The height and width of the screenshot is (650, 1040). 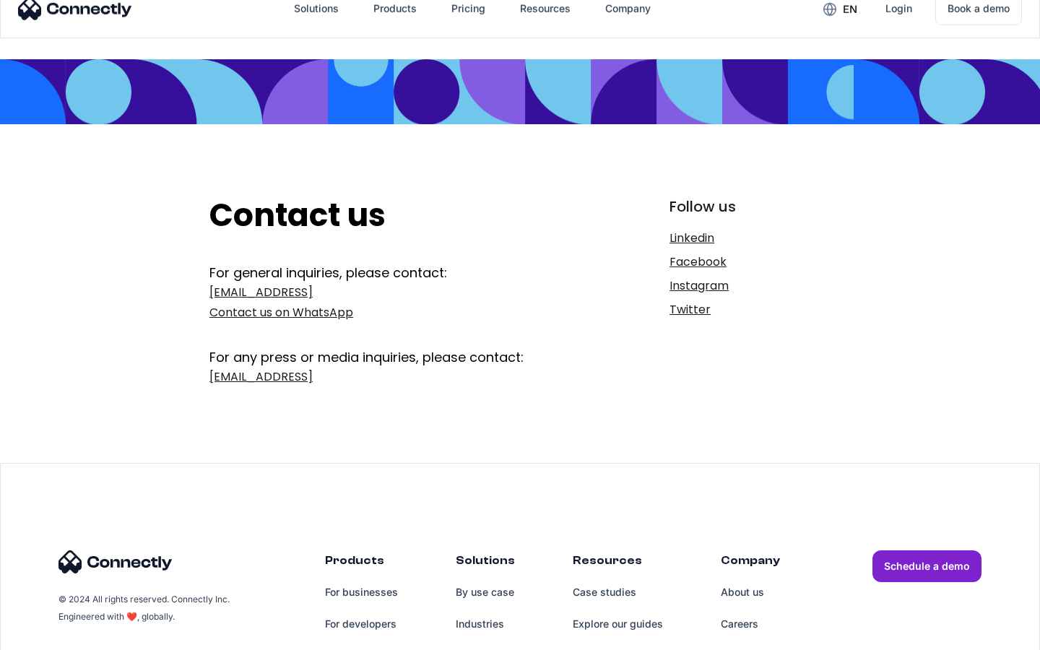 What do you see at coordinates (750, 238) in the screenshot?
I see `a: Linkedin` at bounding box center [750, 238].